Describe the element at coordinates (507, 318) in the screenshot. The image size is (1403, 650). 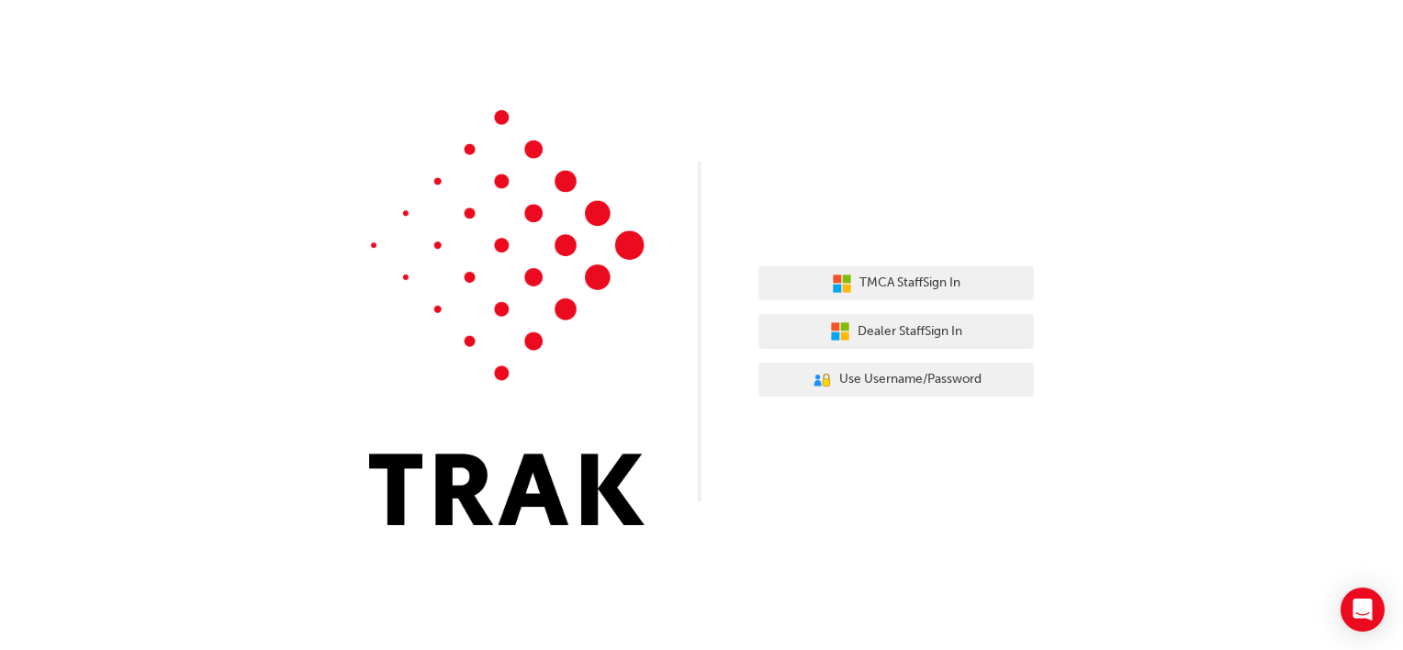
I see `img: Trak` at that location.